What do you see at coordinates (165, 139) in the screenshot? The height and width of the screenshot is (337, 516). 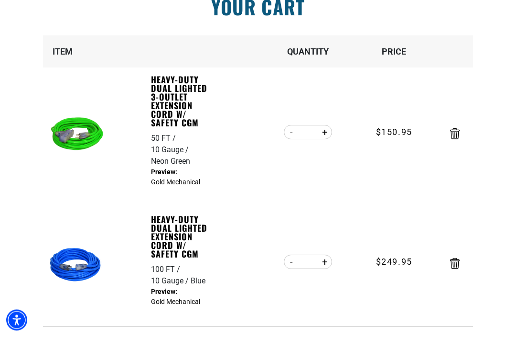 I see `div: 50 FT` at bounding box center [165, 139].